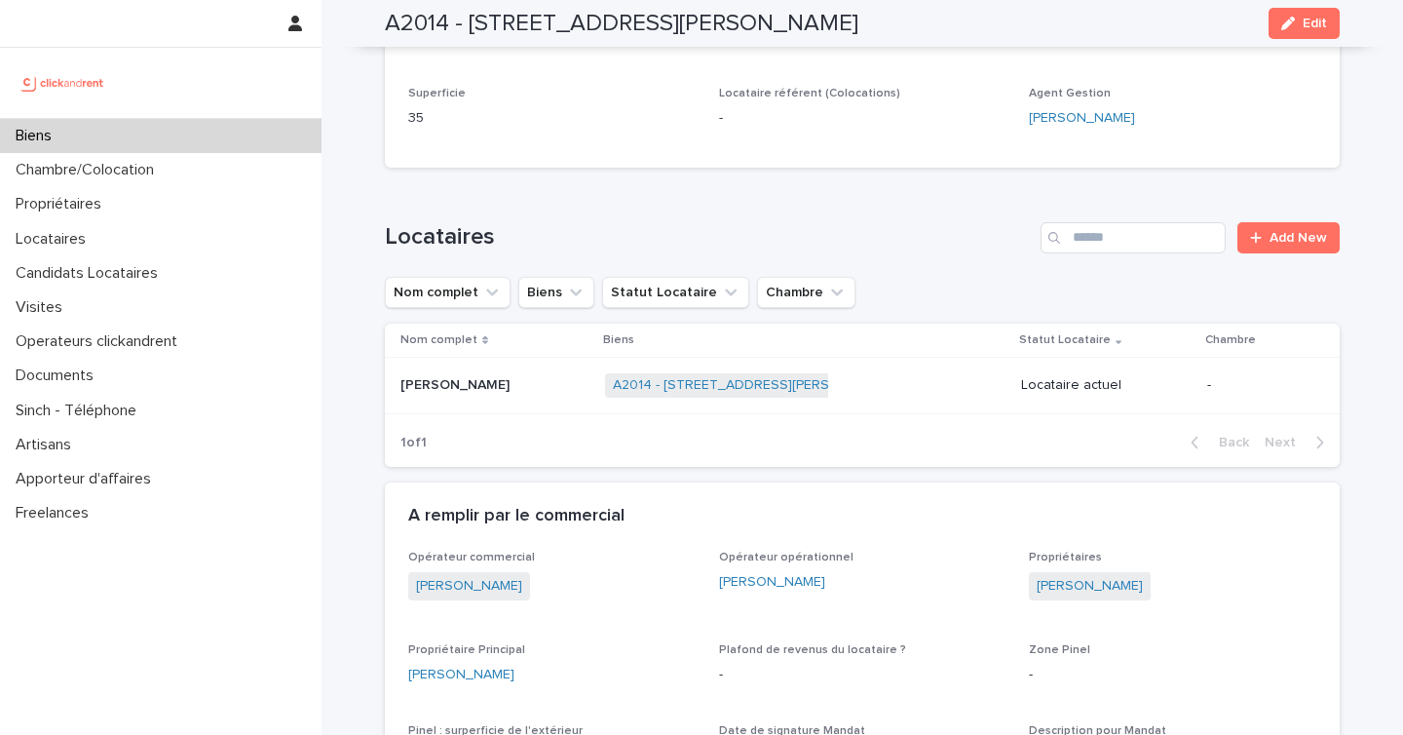 The height and width of the screenshot is (735, 1403). What do you see at coordinates (58, 375) in the screenshot?
I see `p: Documents` at bounding box center [58, 375].